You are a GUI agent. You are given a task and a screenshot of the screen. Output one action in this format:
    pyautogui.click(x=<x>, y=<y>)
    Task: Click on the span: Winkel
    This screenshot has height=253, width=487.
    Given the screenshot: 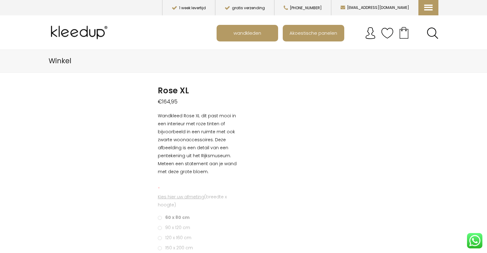 What is the action you would take?
    pyautogui.click(x=60, y=61)
    